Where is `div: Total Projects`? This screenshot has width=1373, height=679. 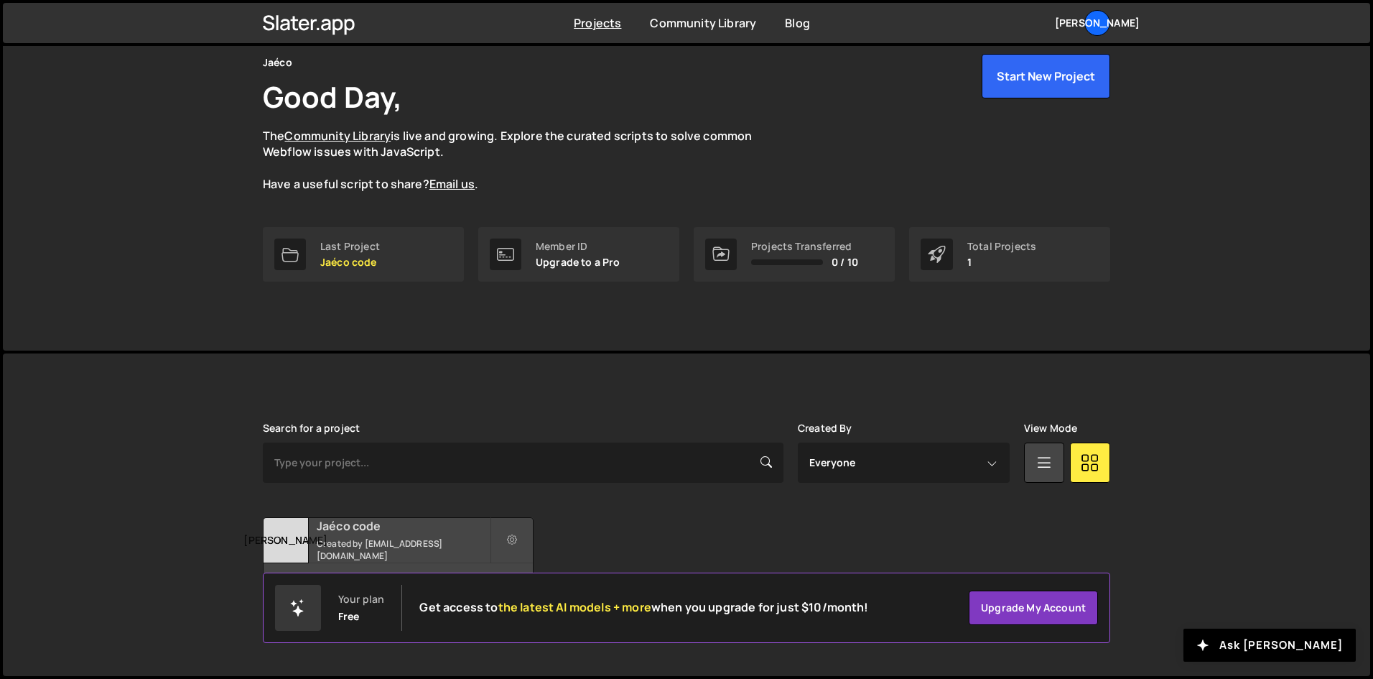
div: Total Projects is located at coordinates (1002, 246).